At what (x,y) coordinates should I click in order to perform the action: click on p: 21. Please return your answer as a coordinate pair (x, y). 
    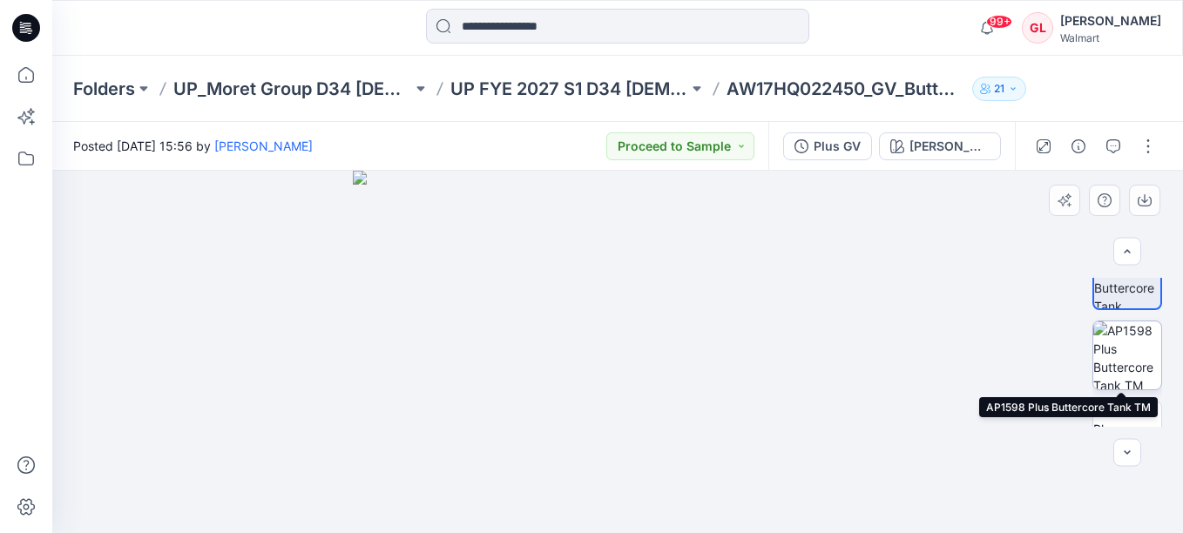
    Looking at the image, I should click on (999, 89).